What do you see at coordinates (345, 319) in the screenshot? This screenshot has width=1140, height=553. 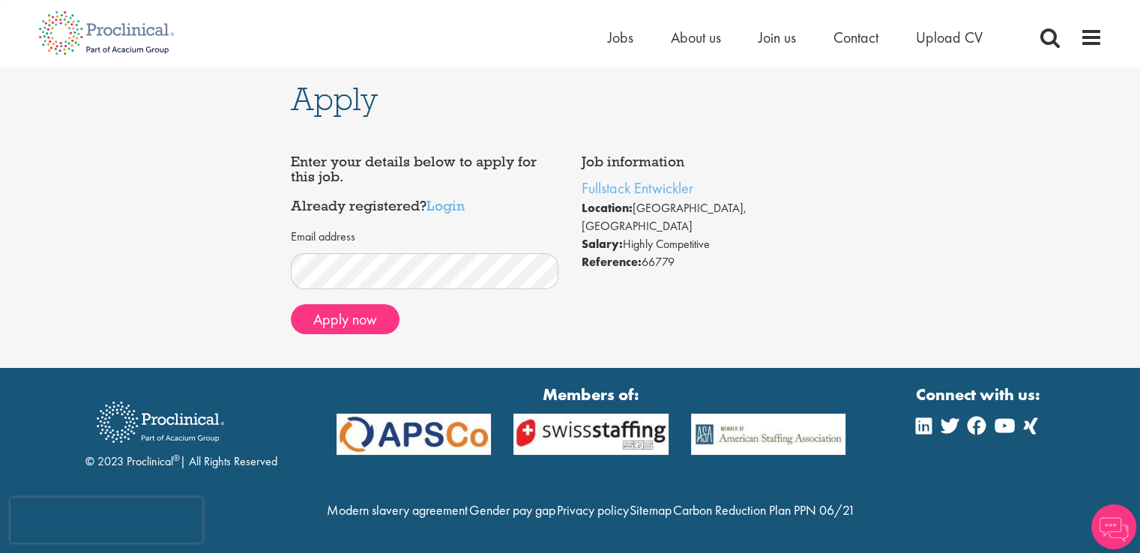 I see `button: Apply now` at bounding box center [345, 319].